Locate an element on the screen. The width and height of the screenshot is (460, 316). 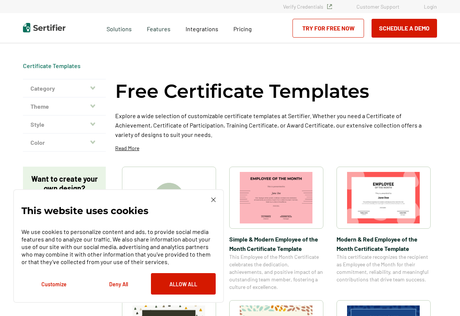
a: Pricing is located at coordinates (243, 28).